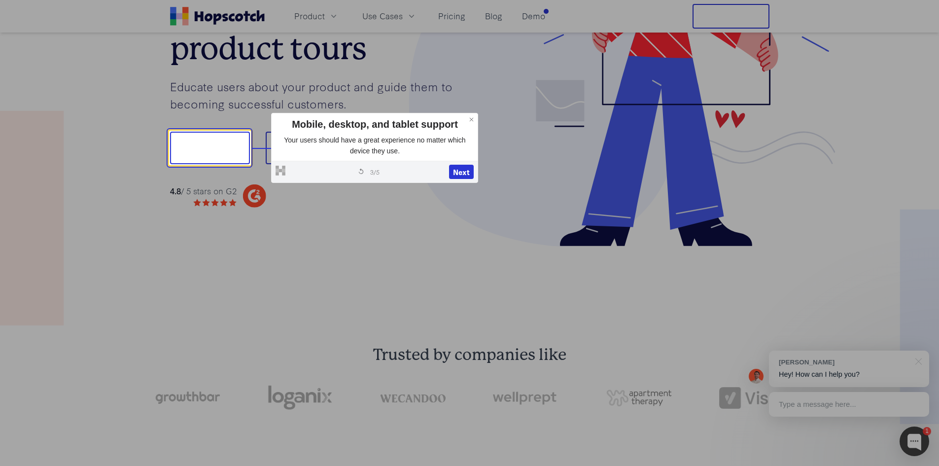  Describe the element at coordinates (210, 148) in the screenshot. I see `button: Show me!` at that location.